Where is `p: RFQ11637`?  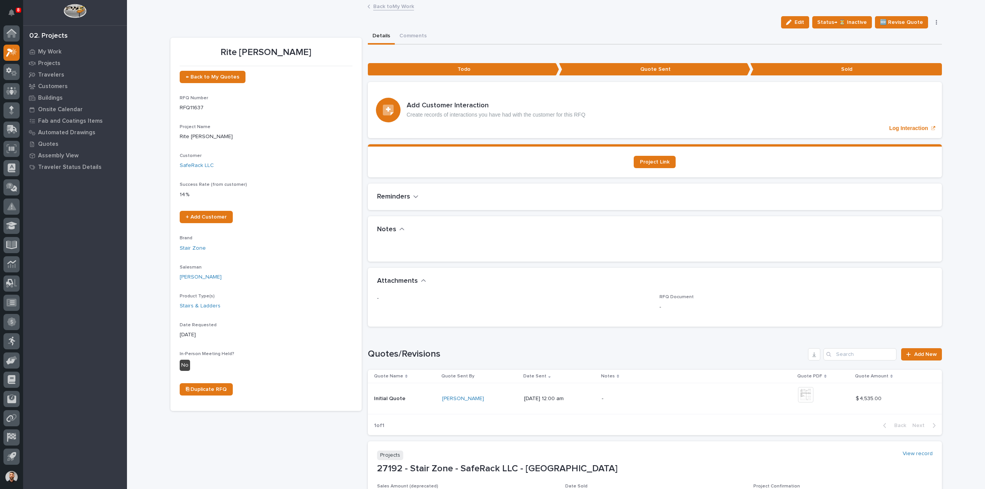
p: RFQ11637 is located at coordinates (266, 108).